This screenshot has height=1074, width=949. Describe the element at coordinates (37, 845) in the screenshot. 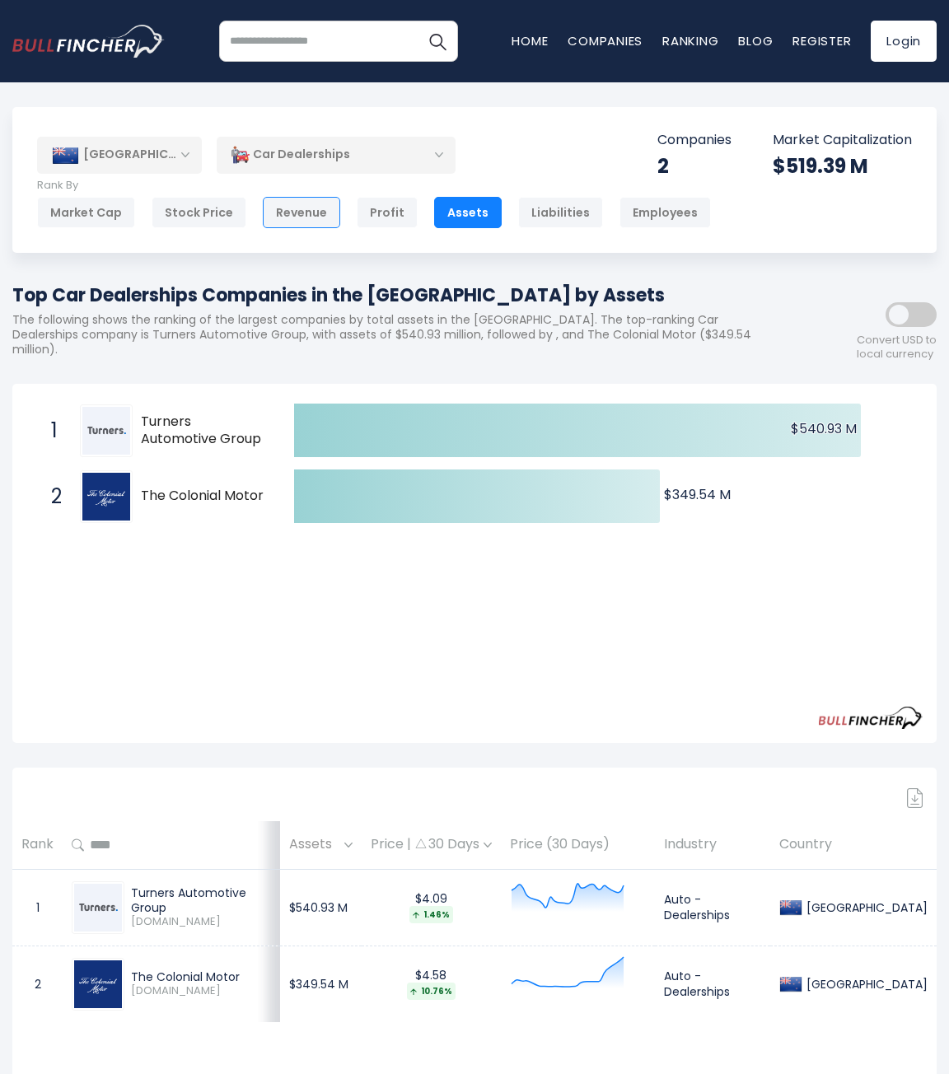

I see `th: Rank` at that location.